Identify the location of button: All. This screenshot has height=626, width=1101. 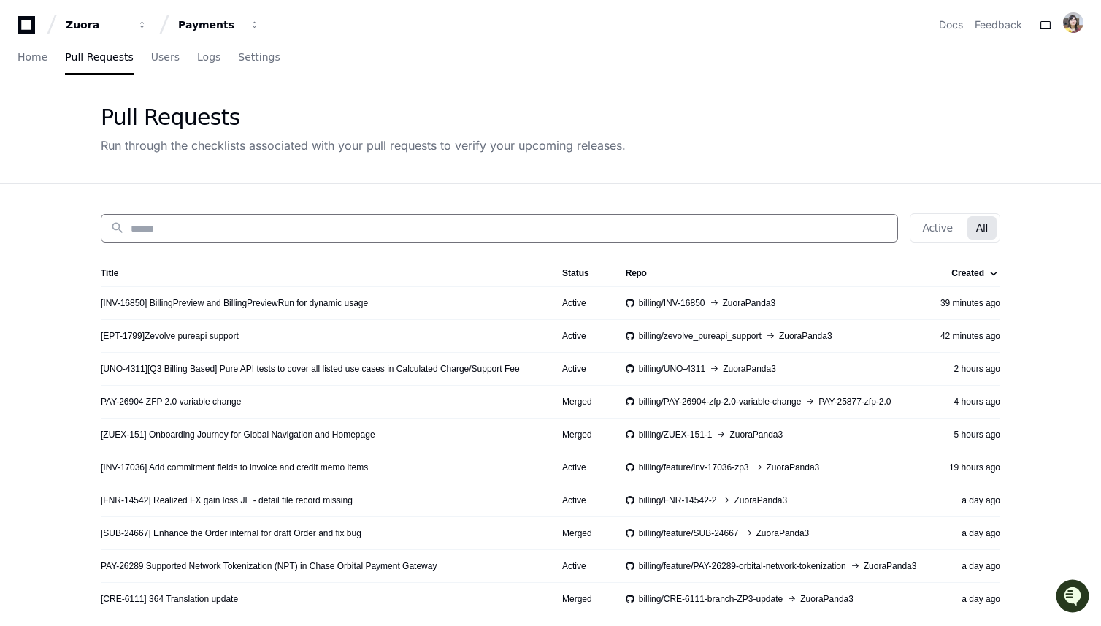
(982, 228).